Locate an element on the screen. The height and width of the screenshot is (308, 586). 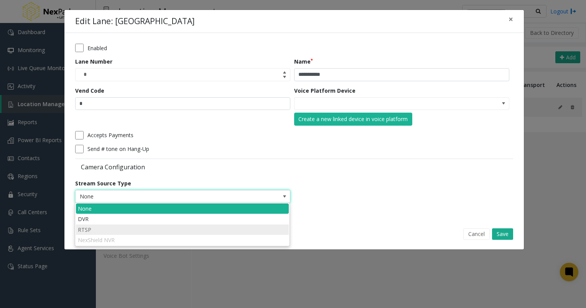
li: RTSP is located at coordinates (182, 230).